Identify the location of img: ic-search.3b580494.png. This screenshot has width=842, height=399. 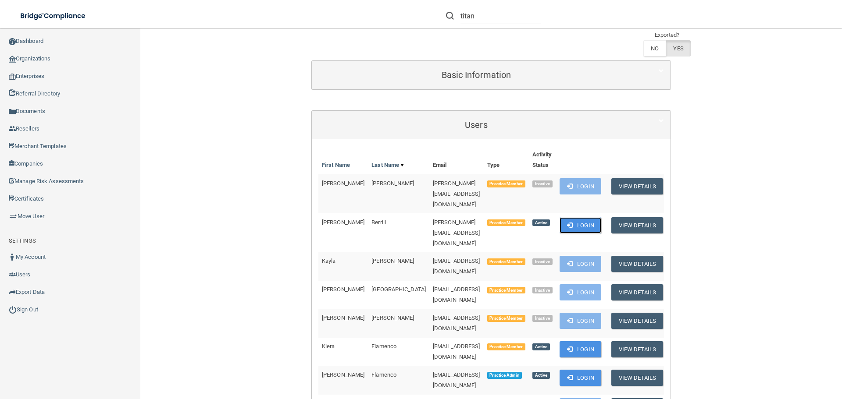
(450, 16).